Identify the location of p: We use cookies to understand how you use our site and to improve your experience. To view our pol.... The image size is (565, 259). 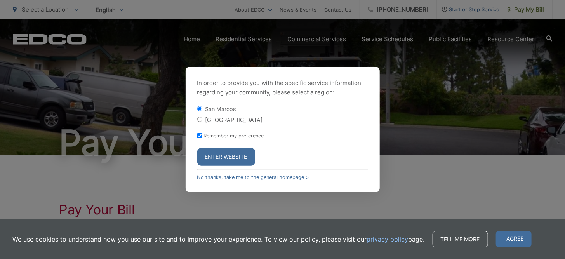
(219, 239).